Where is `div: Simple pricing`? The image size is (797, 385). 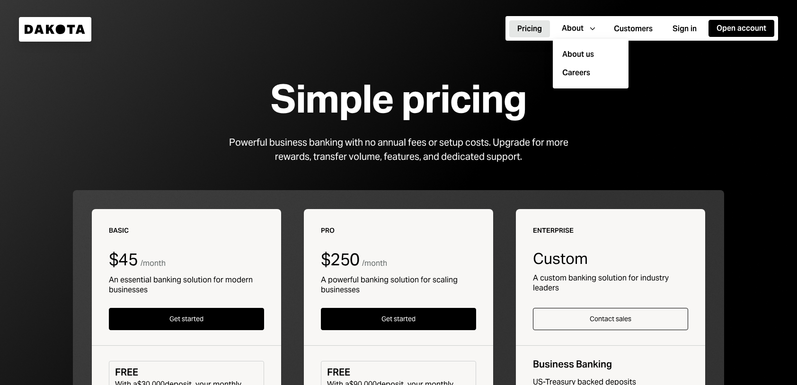 div: Simple pricing is located at coordinates (398, 99).